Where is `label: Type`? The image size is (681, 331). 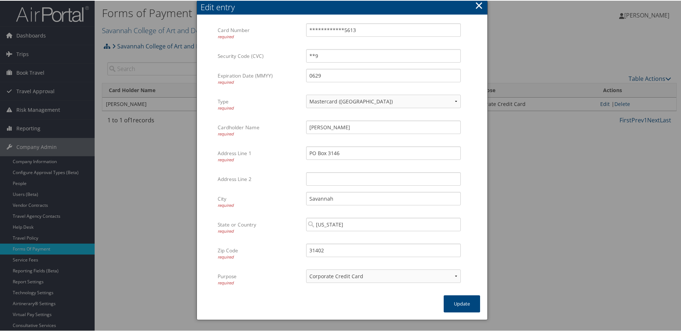
label: Type is located at coordinates (259, 104).